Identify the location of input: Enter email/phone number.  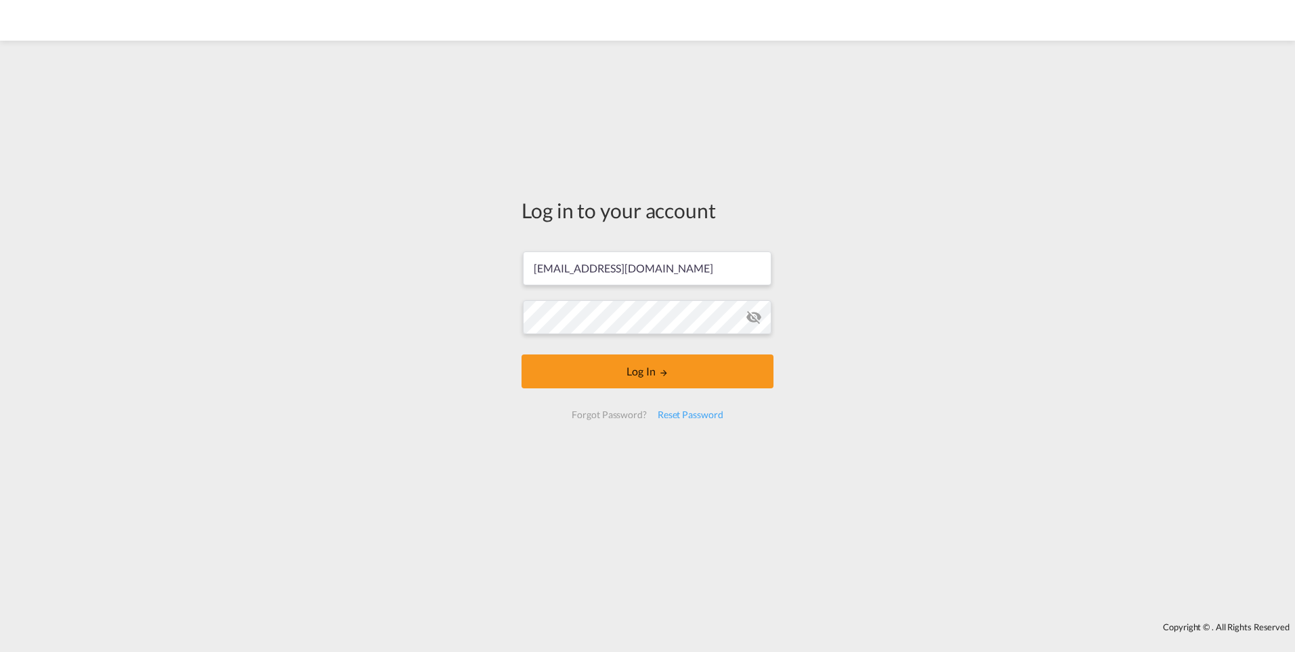
(647, 268).